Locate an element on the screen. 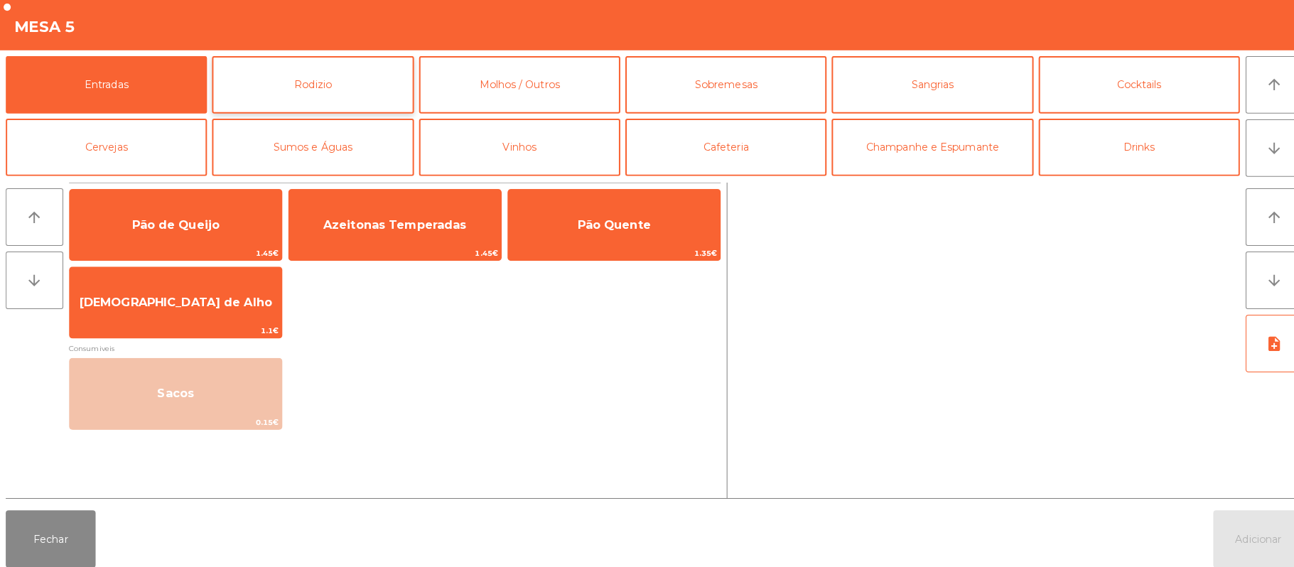 The image size is (1294, 567). span: Sacos is located at coordinates (173, 389).